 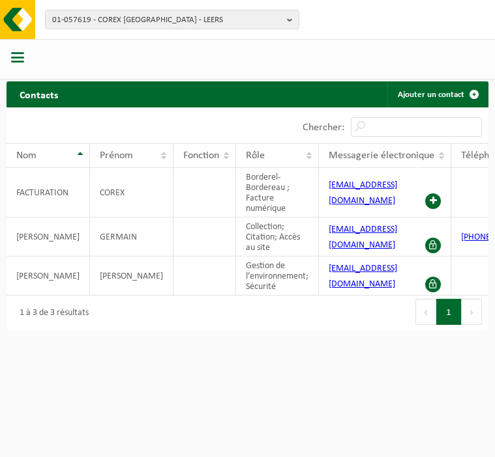 I want to click on td: Borderel-Bordereau ; Facture numérique, so click(x=277, y=193).